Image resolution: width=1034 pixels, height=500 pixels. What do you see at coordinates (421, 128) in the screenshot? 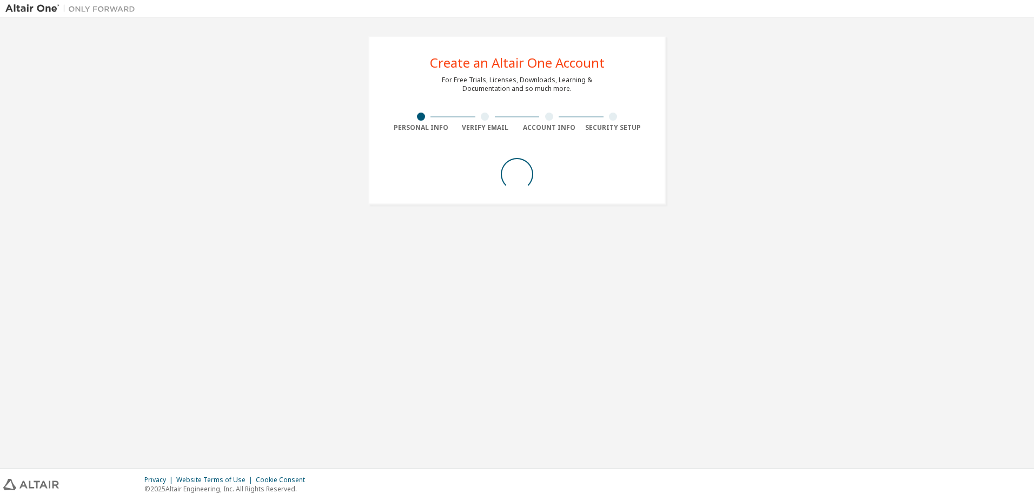
I see `div: Personal Info` at bounding box center [421, 128].